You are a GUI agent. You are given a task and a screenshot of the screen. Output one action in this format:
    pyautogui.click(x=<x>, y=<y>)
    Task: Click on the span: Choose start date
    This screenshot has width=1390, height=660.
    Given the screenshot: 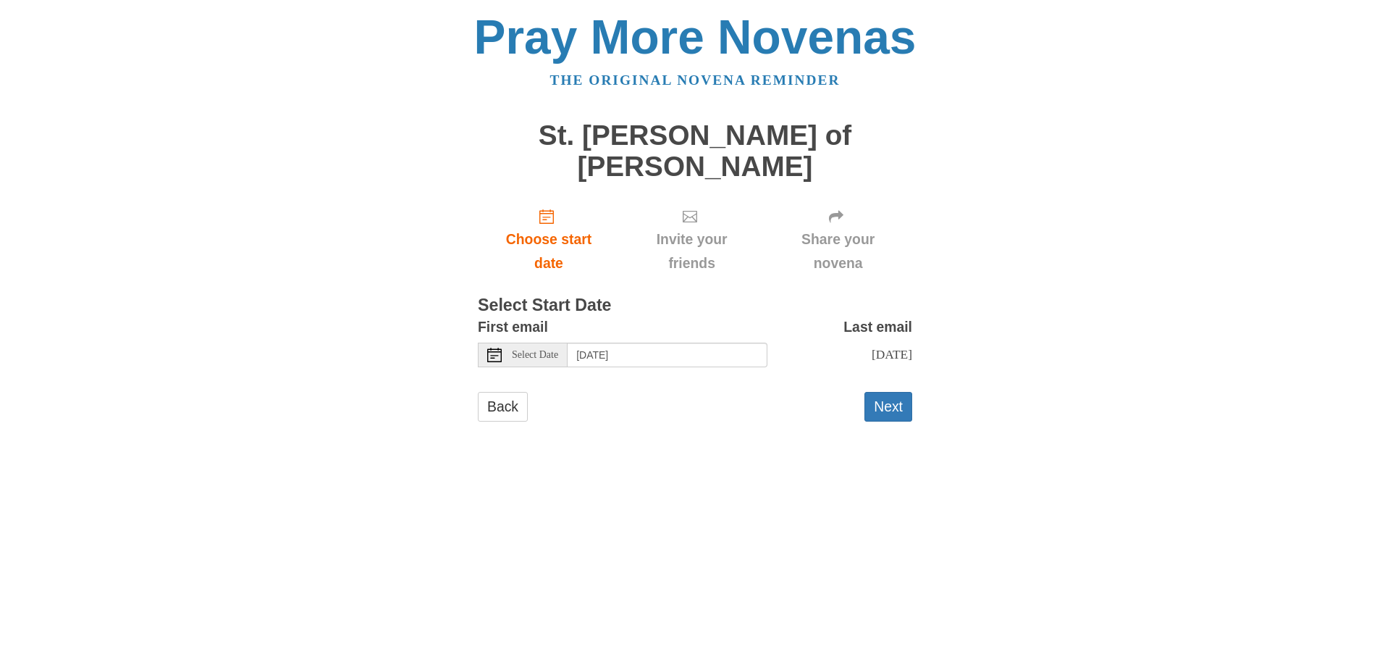 What is the action you would take?
    pyautogui.click(x=549, y=251)
    